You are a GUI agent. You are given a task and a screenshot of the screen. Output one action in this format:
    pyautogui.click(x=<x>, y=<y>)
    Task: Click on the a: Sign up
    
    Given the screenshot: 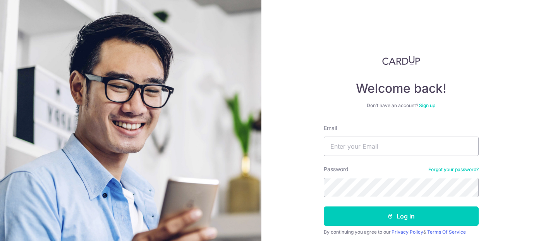 What is the action you would take?
    pyautogui.click(x=427, y=105)
    